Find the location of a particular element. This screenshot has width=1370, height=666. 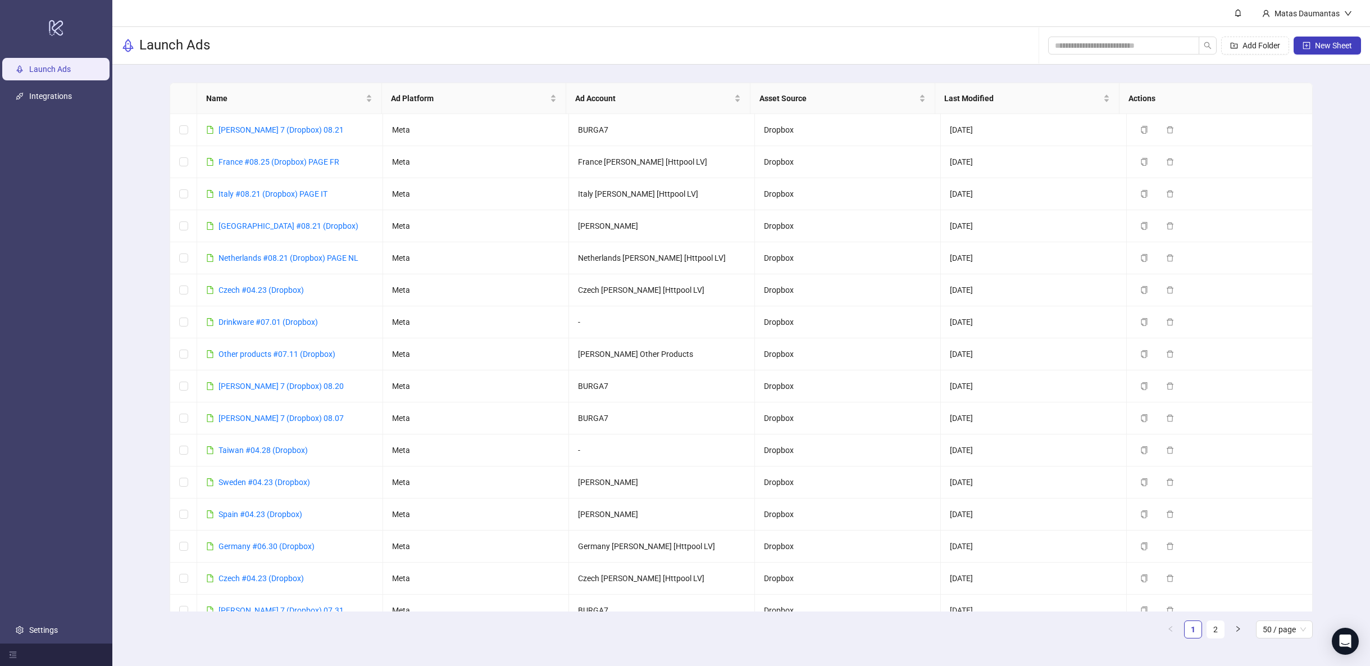

span: rocket is located at coordinates (128, 45).